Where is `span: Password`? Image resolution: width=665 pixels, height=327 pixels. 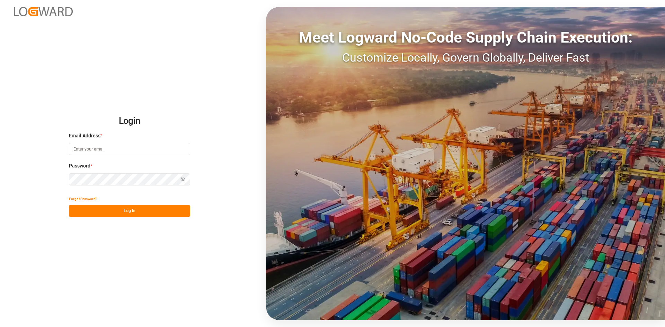 span: Password is located at coordinates (80, 166).